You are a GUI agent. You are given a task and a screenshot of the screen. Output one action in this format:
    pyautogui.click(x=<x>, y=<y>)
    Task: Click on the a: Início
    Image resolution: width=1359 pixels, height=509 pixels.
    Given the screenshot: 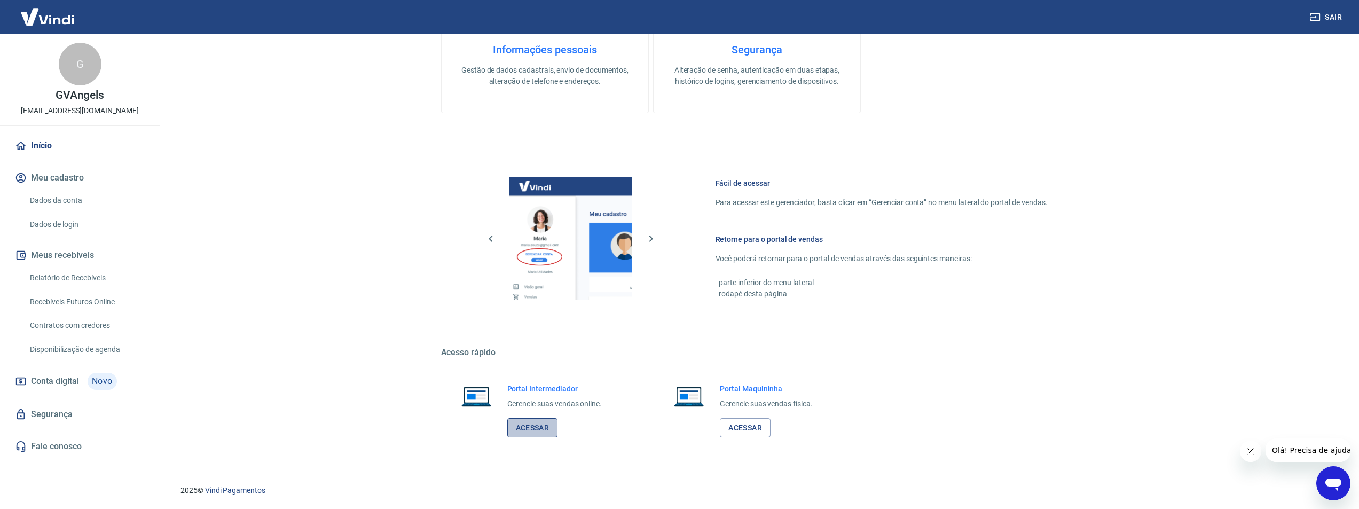 What is the action you would take?
    pyautogui.click(x=80, y=146)
    